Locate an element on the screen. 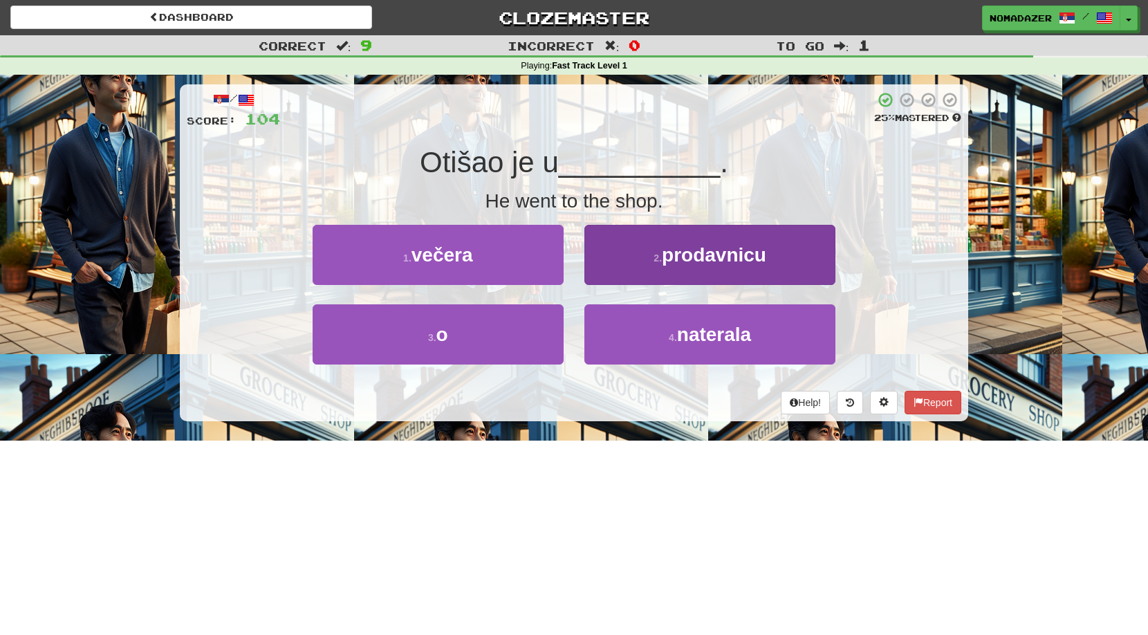 Image resolution: width=1148 pixels, height=635 pixels. span: 0 is located at coordinates (634, 45).